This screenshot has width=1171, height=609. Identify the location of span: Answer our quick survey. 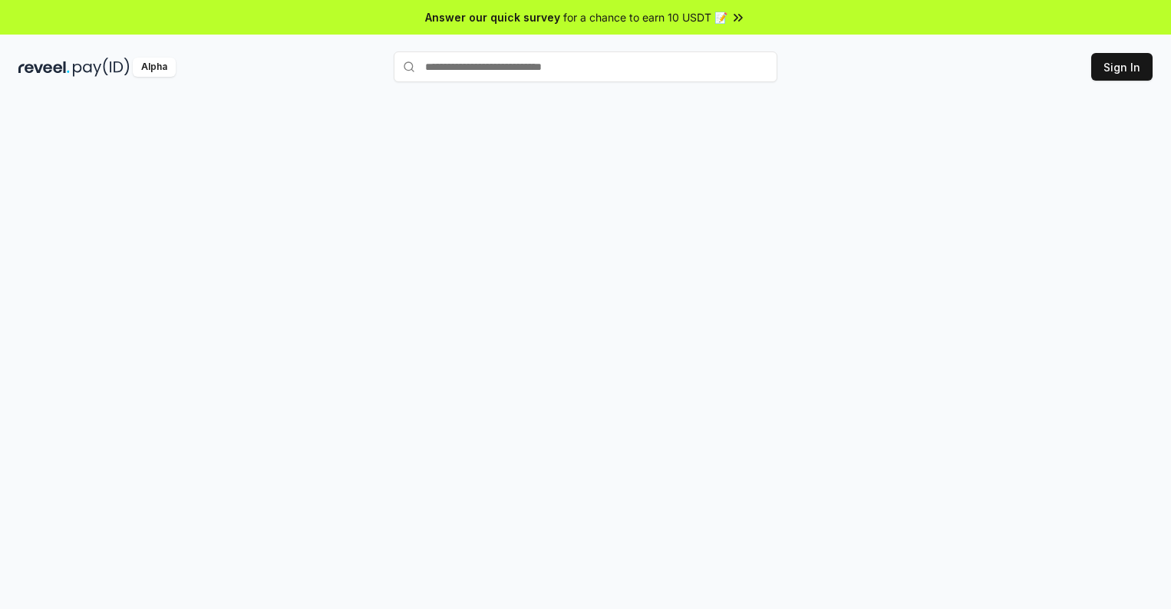
(493, 17).